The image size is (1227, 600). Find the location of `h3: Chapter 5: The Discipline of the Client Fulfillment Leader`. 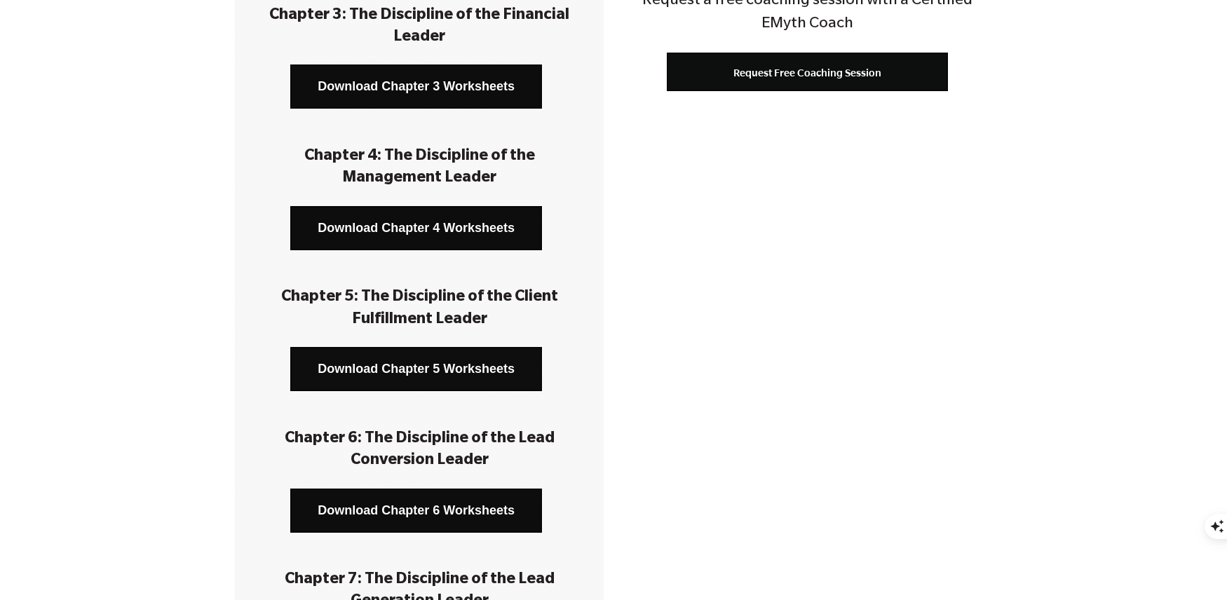

h3: Chapter 5: The Discipline of the Client Fulfillment Leader is located at coordinates (419, 309).